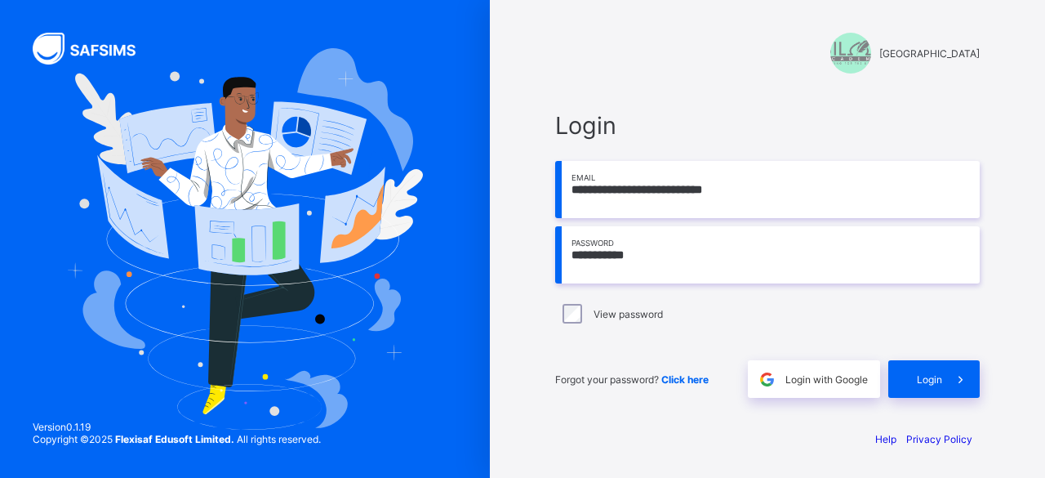 This screenshot has height=478, width=1045. Describe the element at coordinates (826, 379) in the screenshot. I see `span: Login with Google` at that location.